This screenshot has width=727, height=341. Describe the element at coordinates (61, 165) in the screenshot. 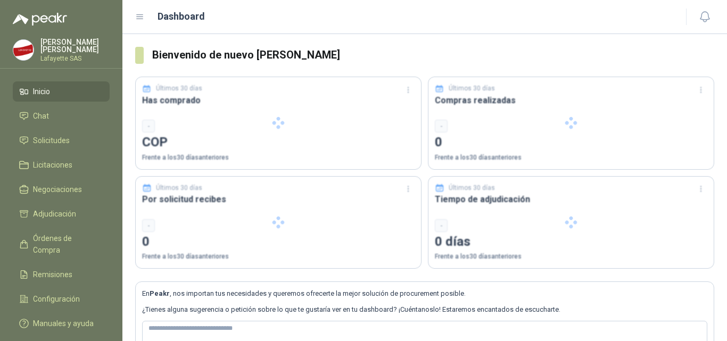

I see `a: Licitaciones` at that location.